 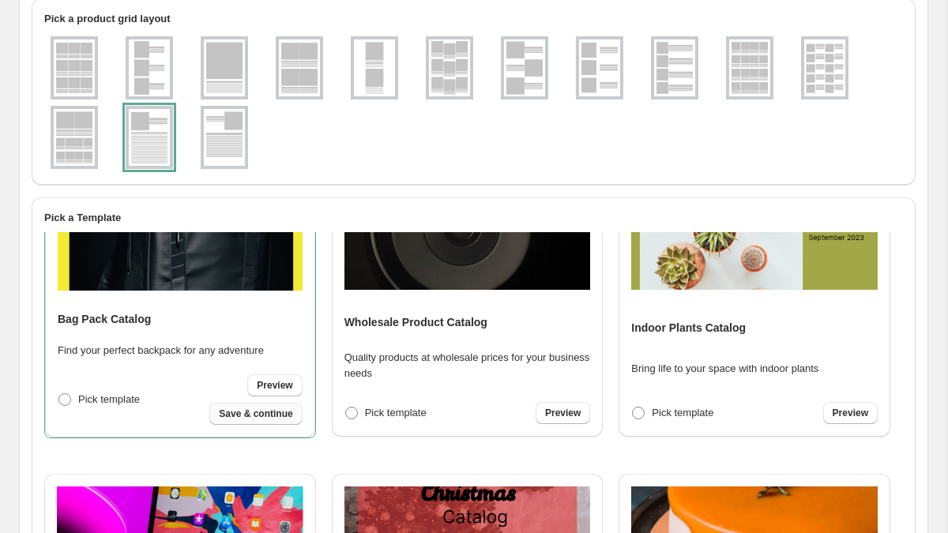 What do you see at coordinates (255, 414) in the screenshot?
I see `button: Save & continue` at bounding box center [255, 414].